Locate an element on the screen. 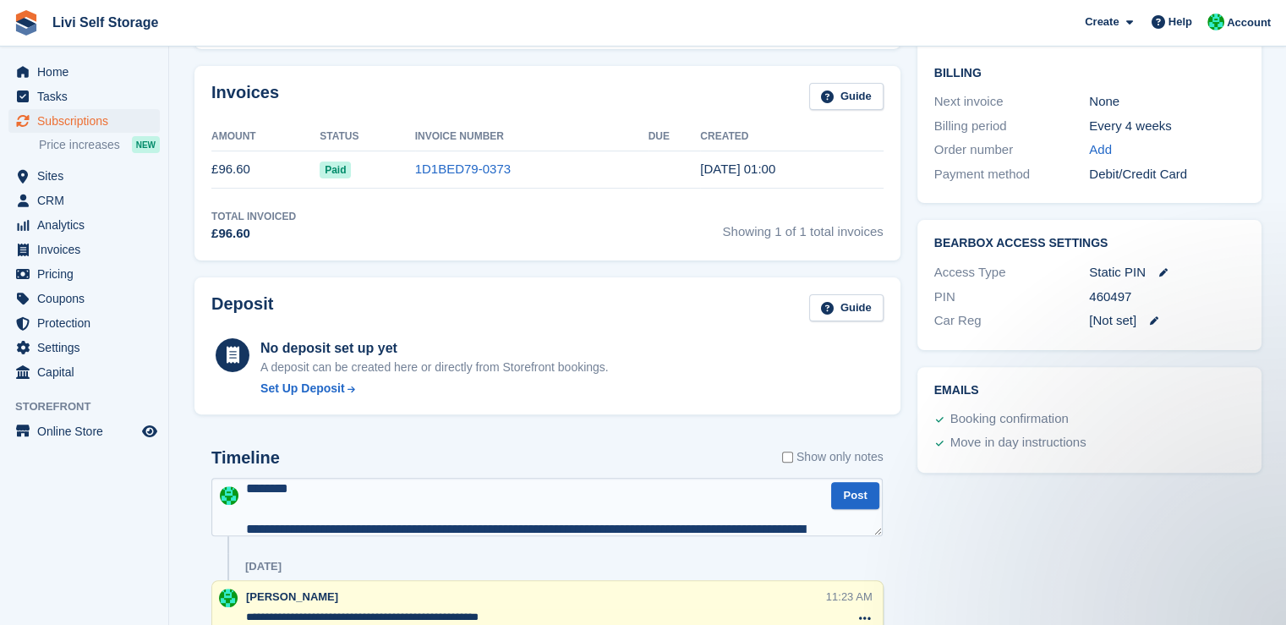  div: None is located at coordinates (1167, 101).